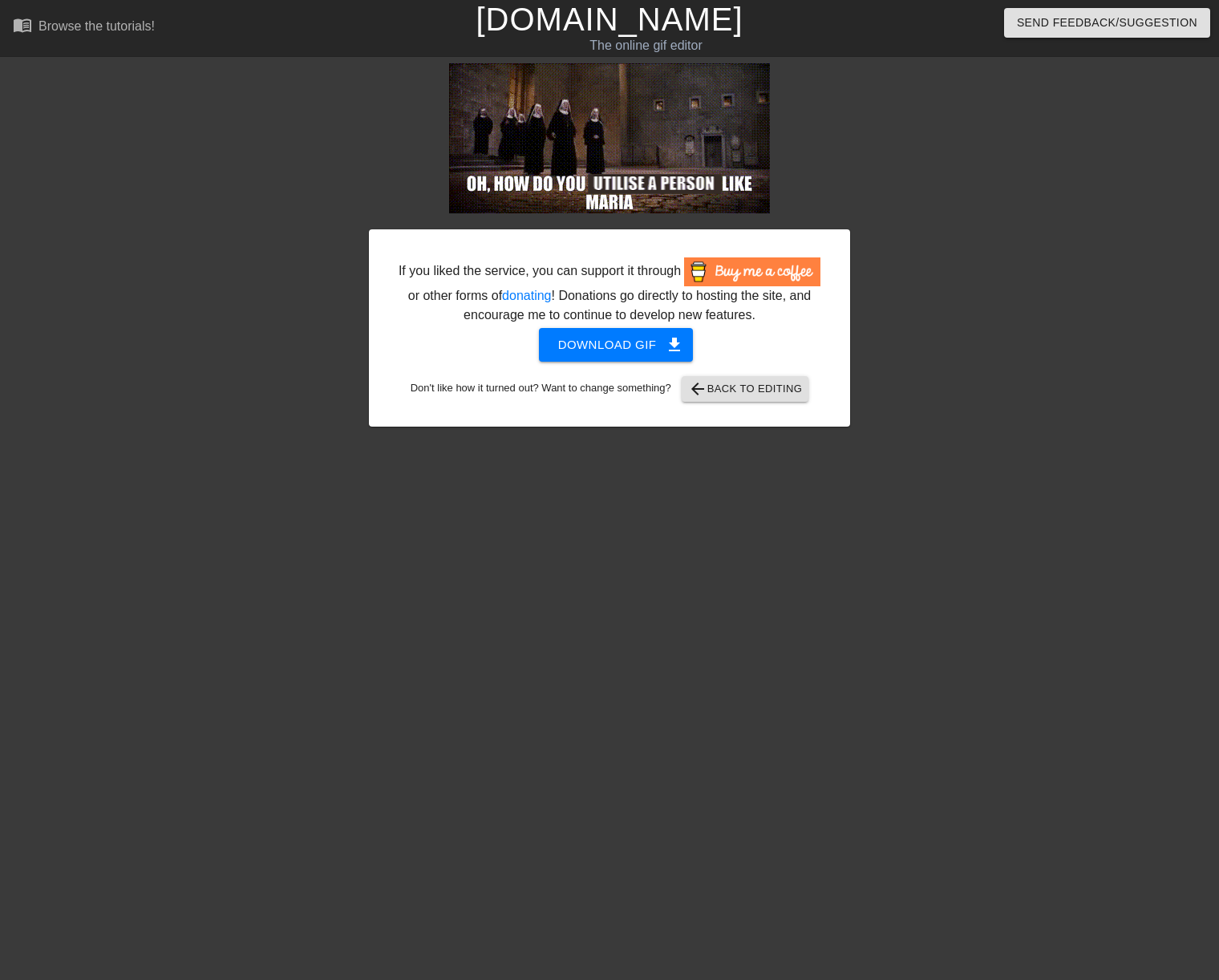 The image size is (1219, 980). What do you see at coordinates (745, 389) in the screenshot?
I see `button: Back to Editing` at bounding box center [745, 389].